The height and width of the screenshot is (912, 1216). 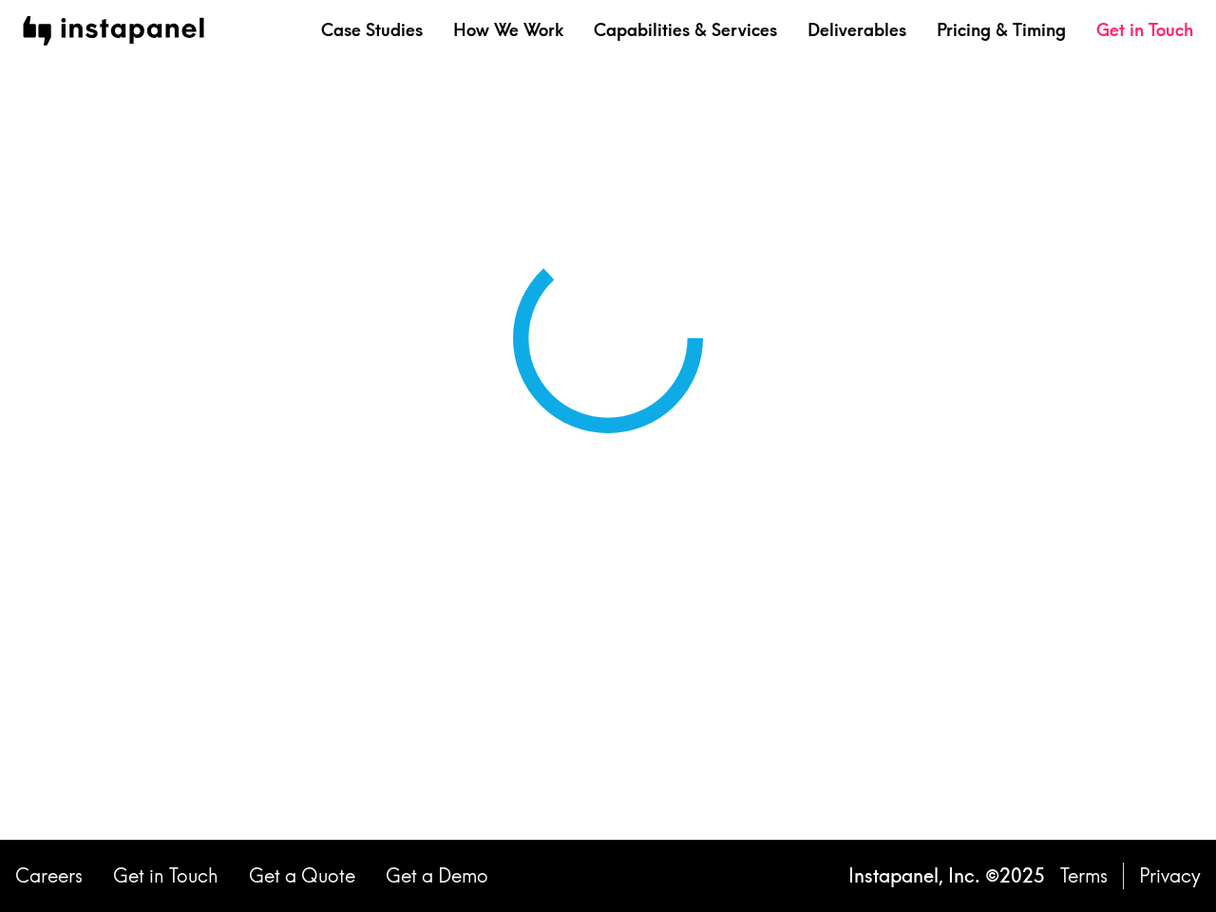 I want to click on a: How We Work, so click(x=508, y=29).